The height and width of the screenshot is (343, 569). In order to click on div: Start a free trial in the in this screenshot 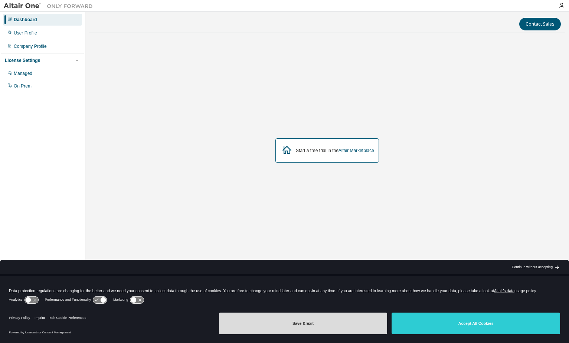, I will do `click(335, 151)`.